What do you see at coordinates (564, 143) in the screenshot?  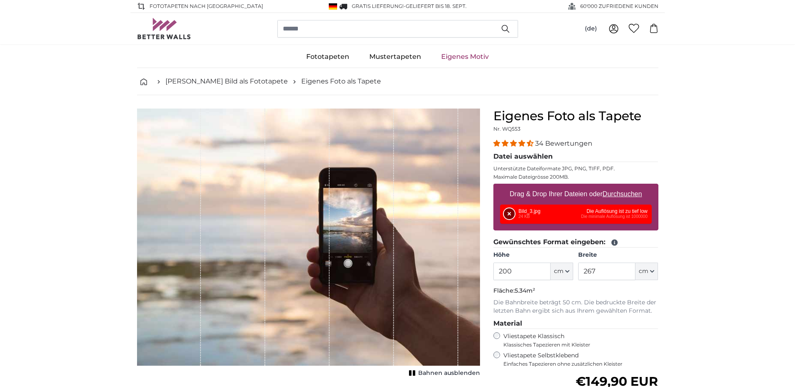 I see `span: 34 Bewertungen` at bounding box center [564, 143].